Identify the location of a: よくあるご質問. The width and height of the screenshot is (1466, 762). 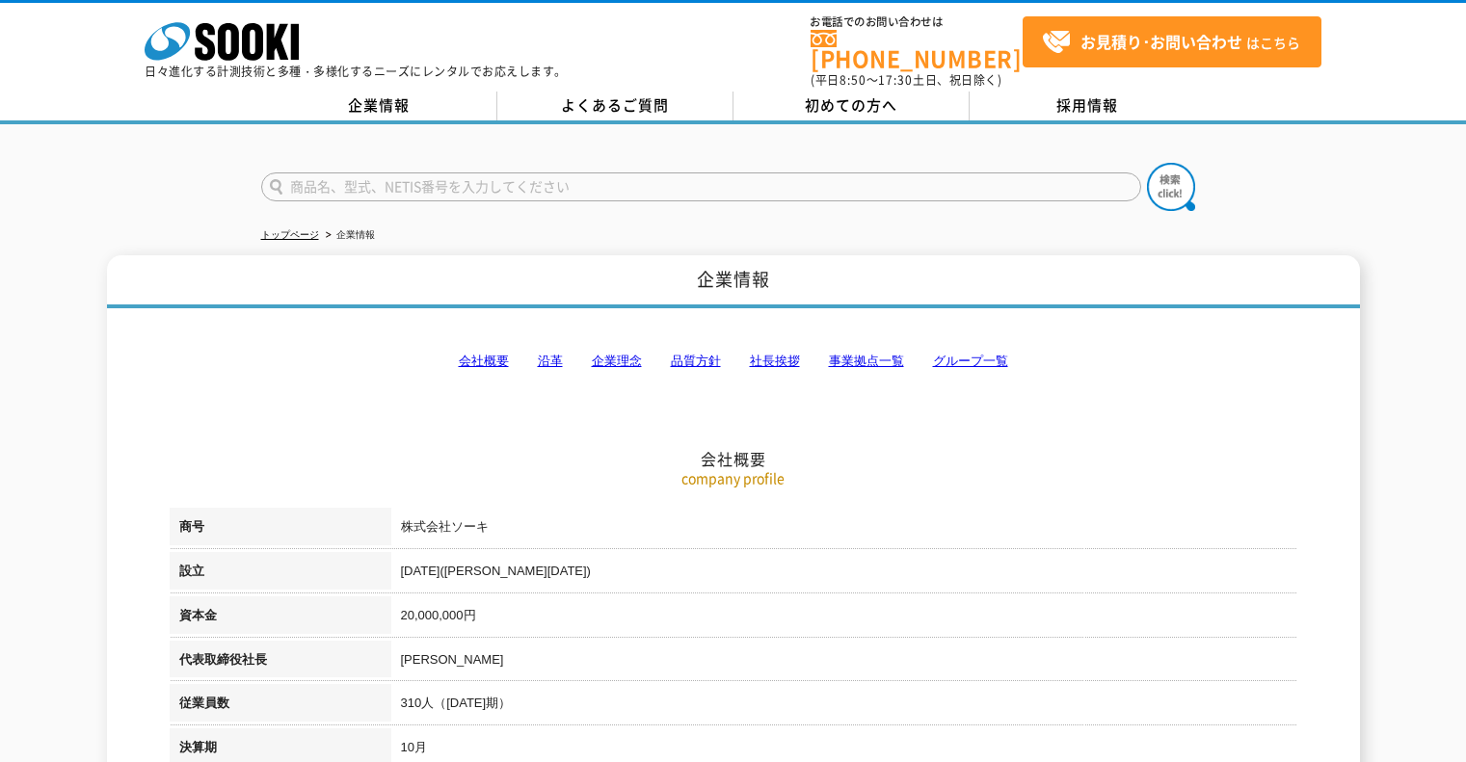
(615, 106).